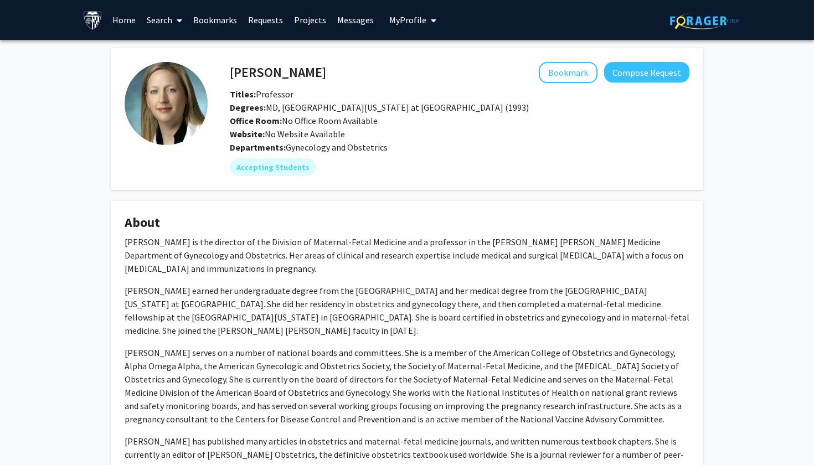  I want to click on span: My Profile, so click(408, 20).